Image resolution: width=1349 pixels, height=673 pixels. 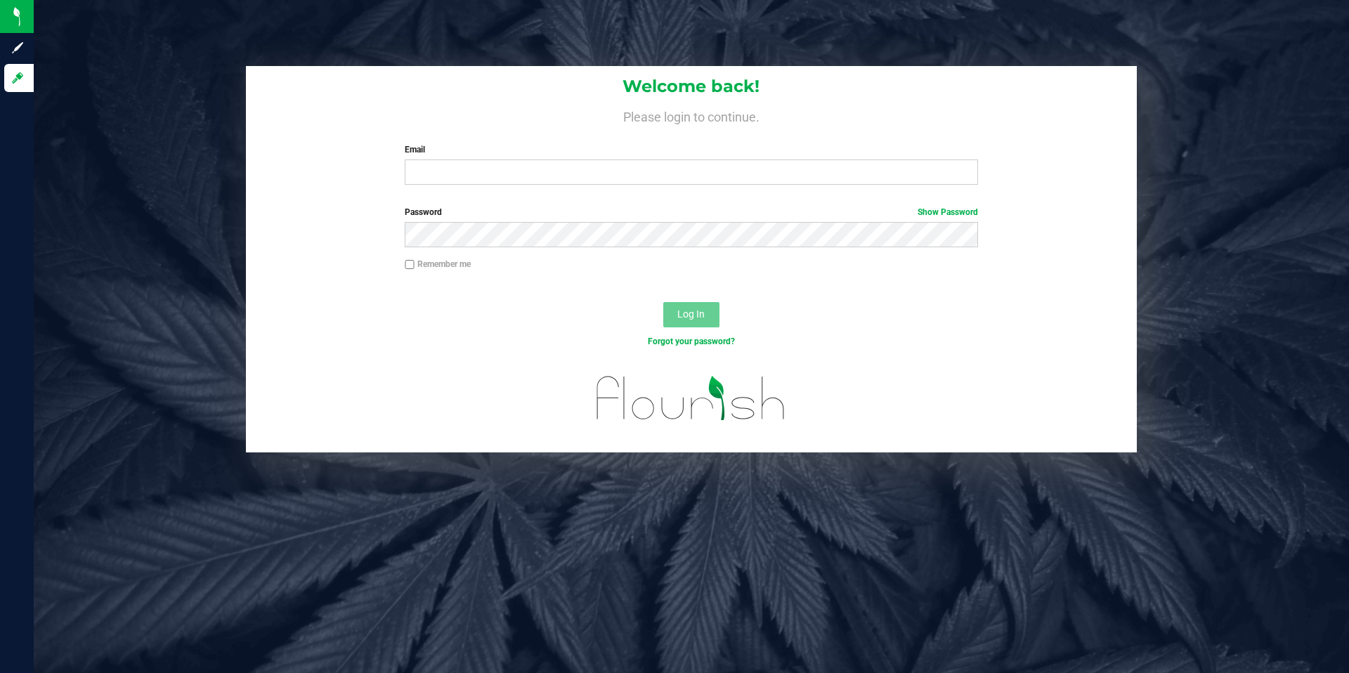 What do you see at coordinates (438, 264) in the screenshot?
I see `label: Remember me` at bounding box center [438, 264].